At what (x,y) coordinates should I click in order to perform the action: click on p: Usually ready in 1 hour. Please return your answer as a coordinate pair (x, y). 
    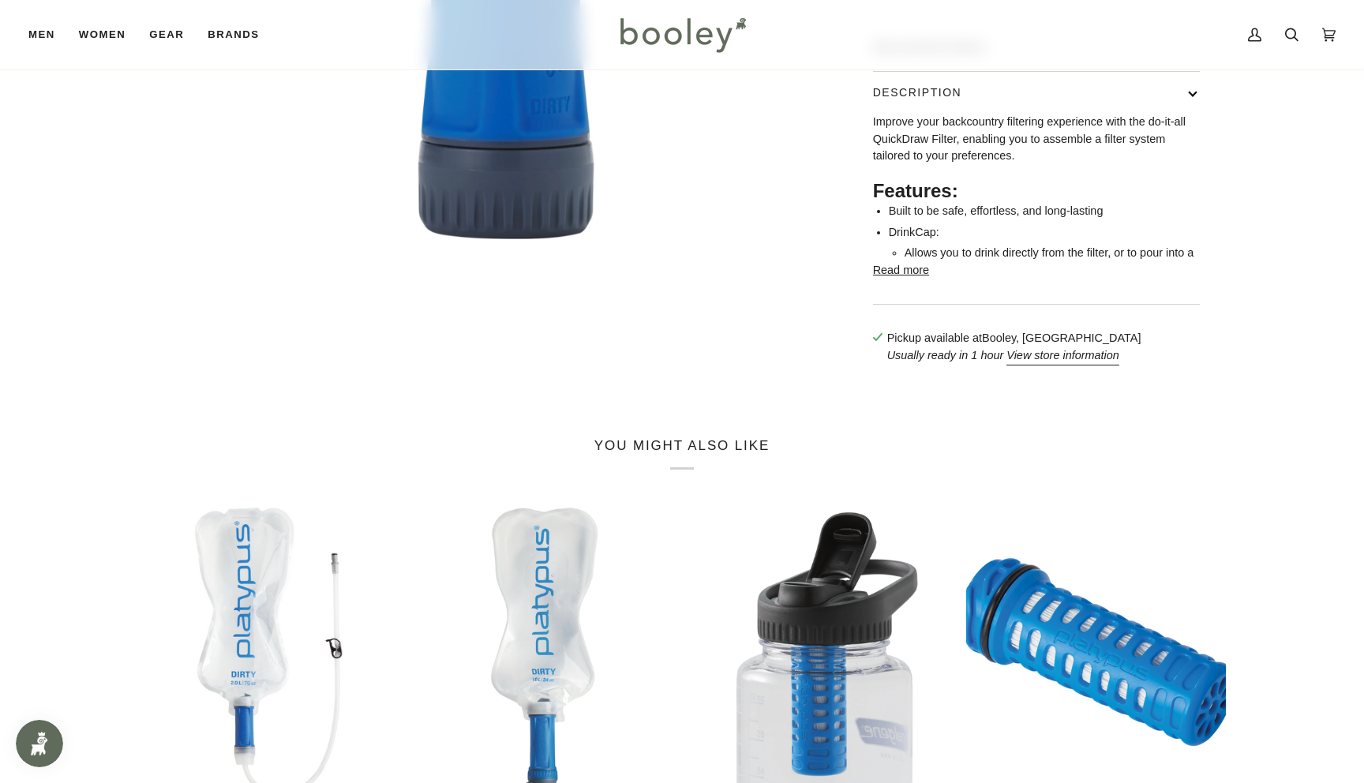
    Looking at the image, I should click on (1014, 356).